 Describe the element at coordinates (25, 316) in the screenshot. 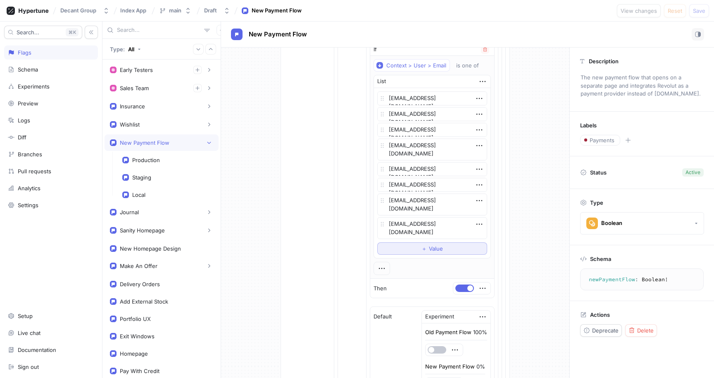

I see `div: Setup` at that location.